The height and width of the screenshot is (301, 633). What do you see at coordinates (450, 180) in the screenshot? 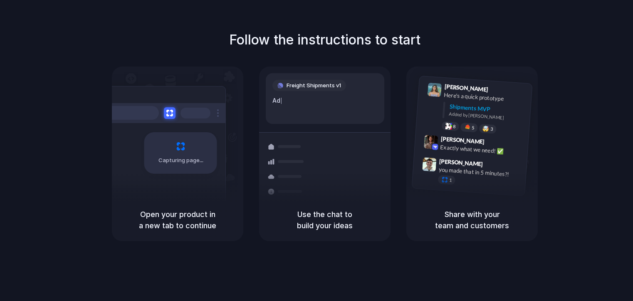
I see `span: 1` at bounding box center [450, 180].